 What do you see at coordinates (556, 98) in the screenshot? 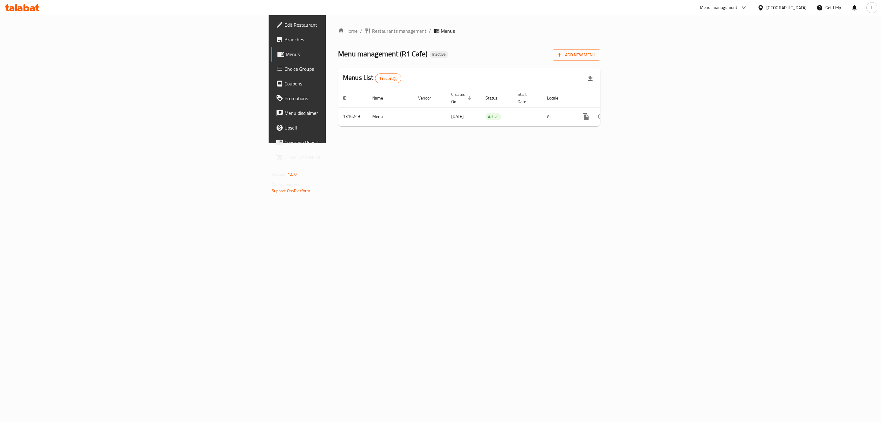
I see `span: Locale` at bounding box center [556, 98].